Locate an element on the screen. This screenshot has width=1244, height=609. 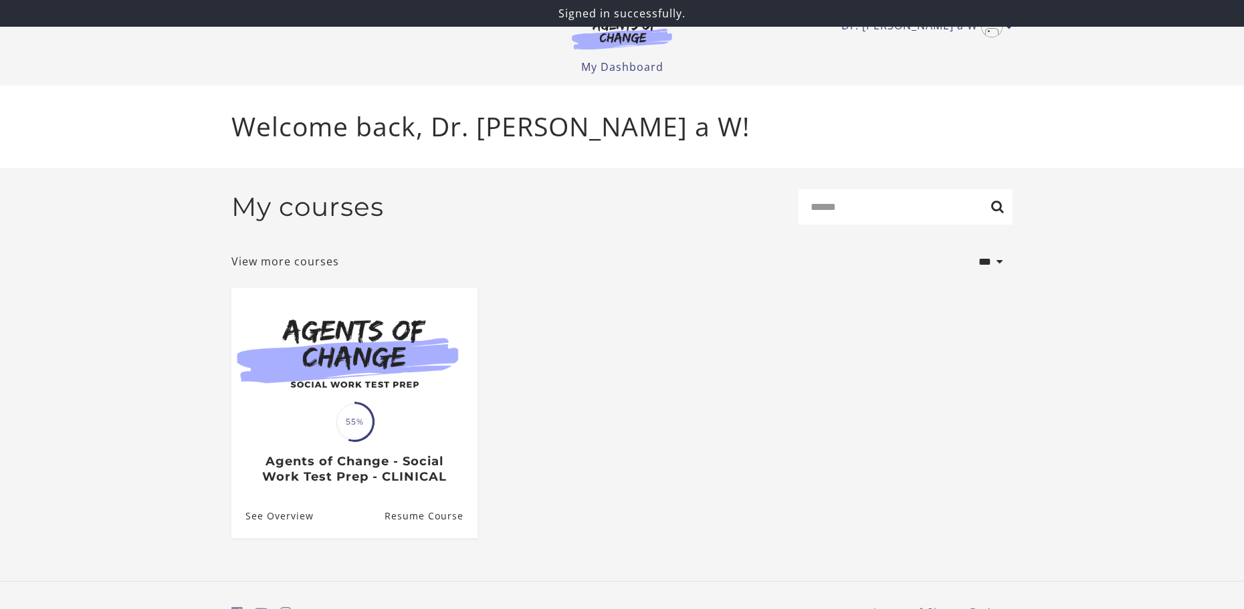
span: 55% is located at coordinates (355, 422).